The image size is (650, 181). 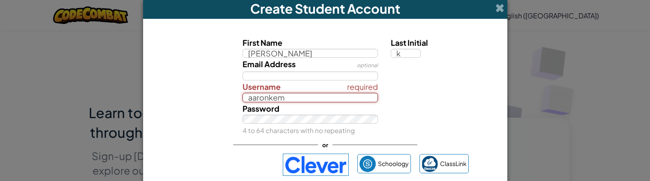 What do you see at coordinates (316, 165) in the screenshot?
I see `img: clever-logo-blue.png` at bounding box center [316, 165].